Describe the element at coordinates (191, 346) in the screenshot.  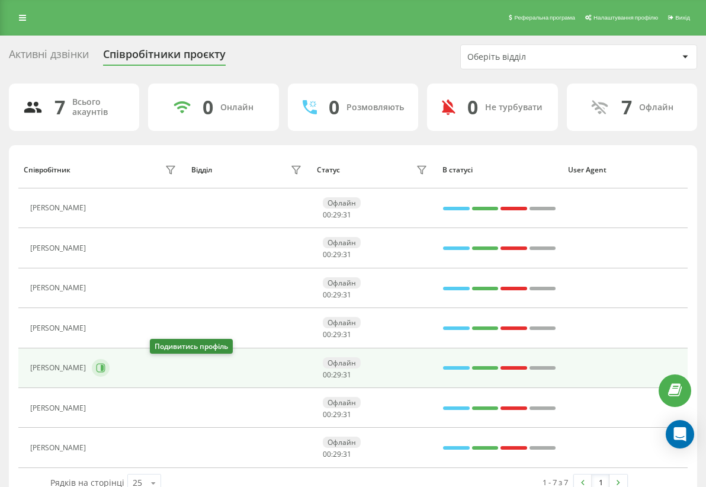
I see `div: Подивитись профіль` at that location.